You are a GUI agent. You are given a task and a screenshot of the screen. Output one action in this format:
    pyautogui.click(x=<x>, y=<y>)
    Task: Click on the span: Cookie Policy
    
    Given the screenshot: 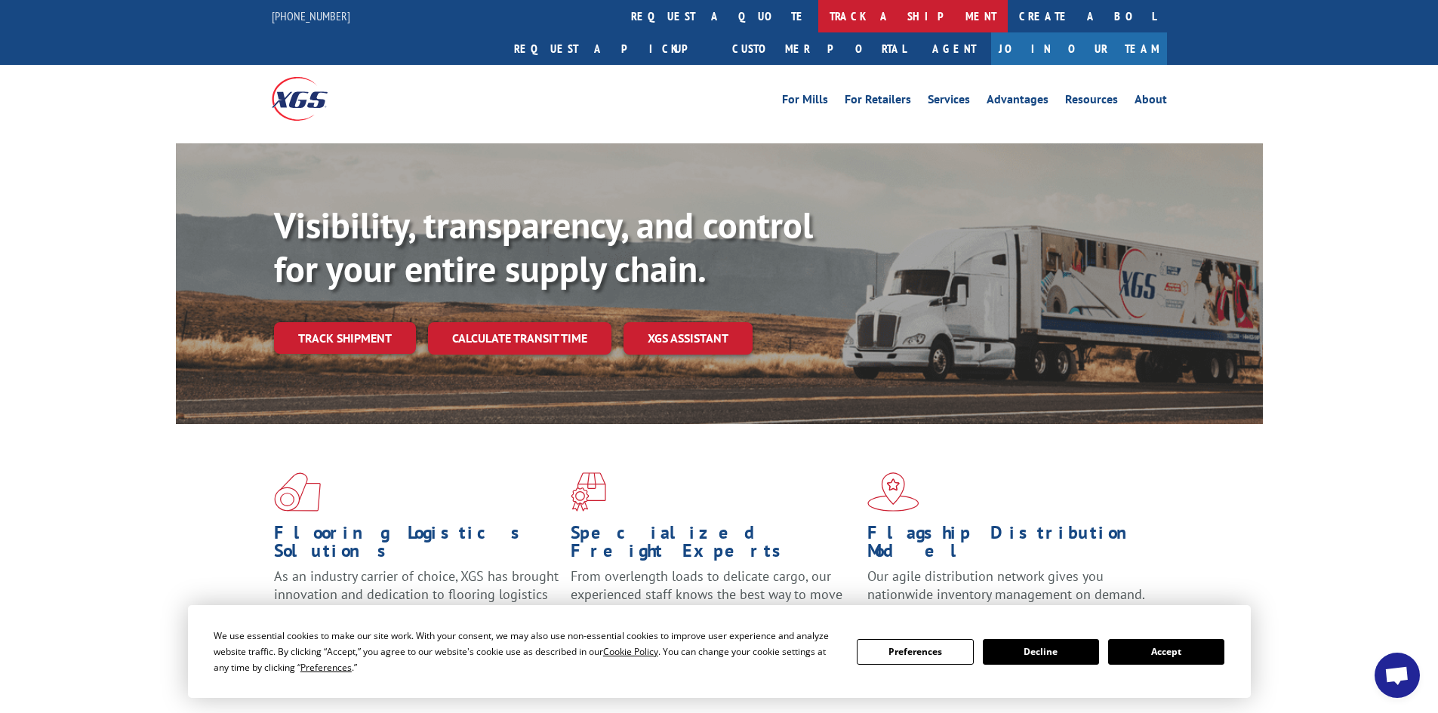 What is the action you would take?
    pyautogui.click(x=630, y=652)
    